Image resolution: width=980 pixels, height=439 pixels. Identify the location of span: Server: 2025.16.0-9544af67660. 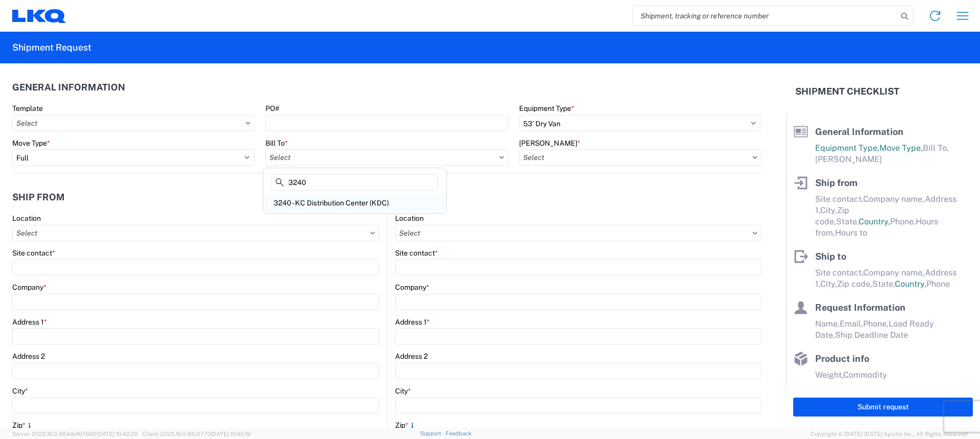
(75, 433).